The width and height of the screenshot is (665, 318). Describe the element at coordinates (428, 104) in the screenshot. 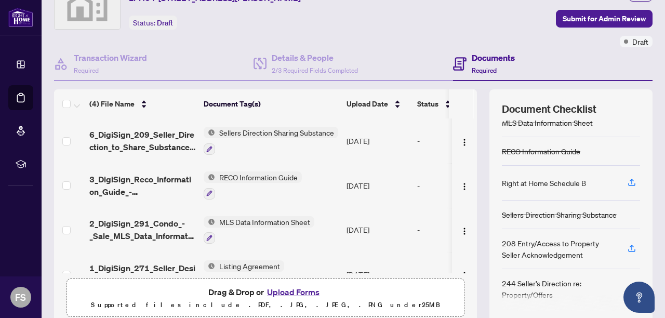

I see `span: Status` at that location.